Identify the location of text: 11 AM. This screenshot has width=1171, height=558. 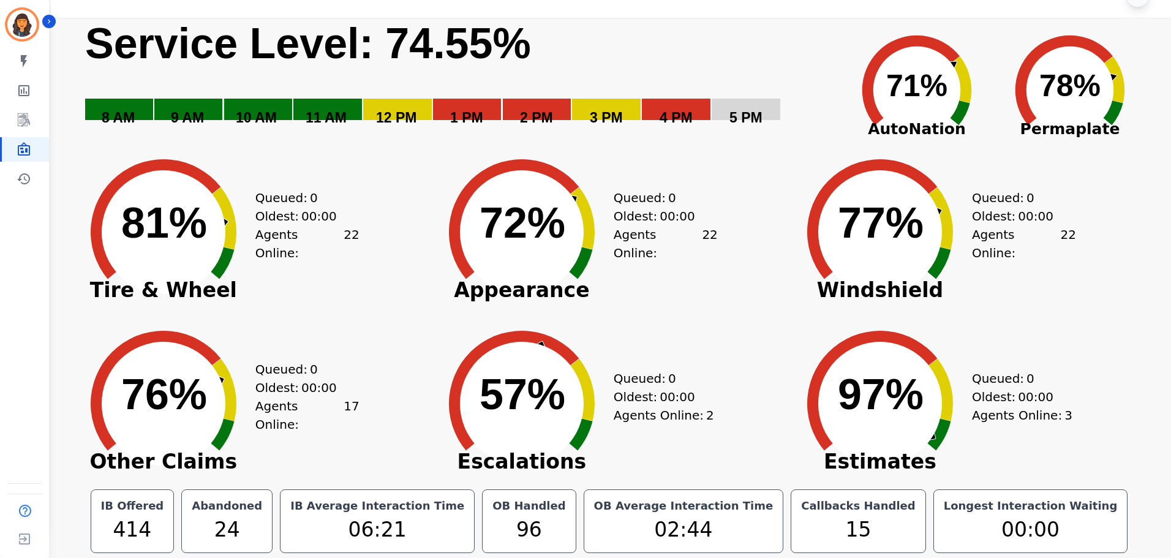
(326, 118).